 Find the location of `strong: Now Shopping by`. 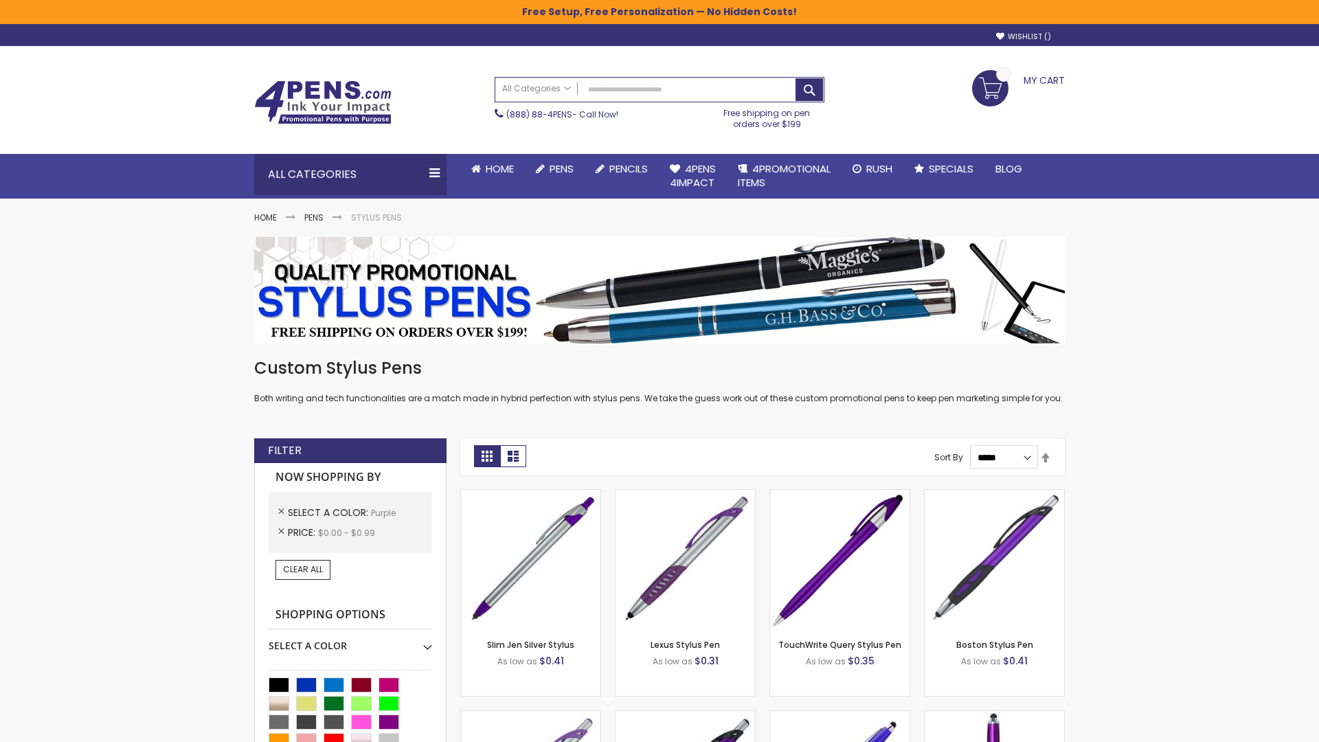

strong: Now Shopping by is located at coordinates (350, 477).